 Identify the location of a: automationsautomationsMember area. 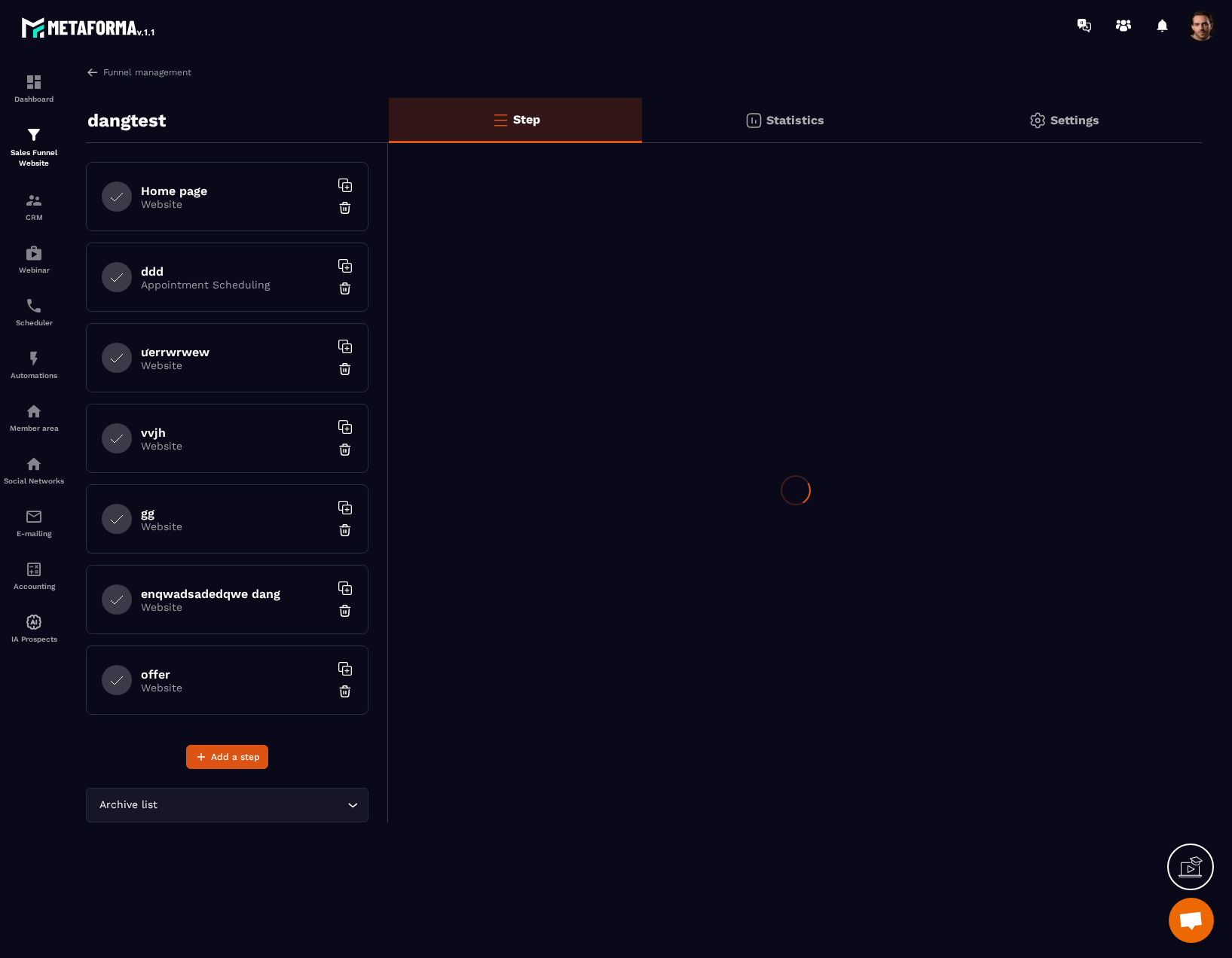
(34, 417).